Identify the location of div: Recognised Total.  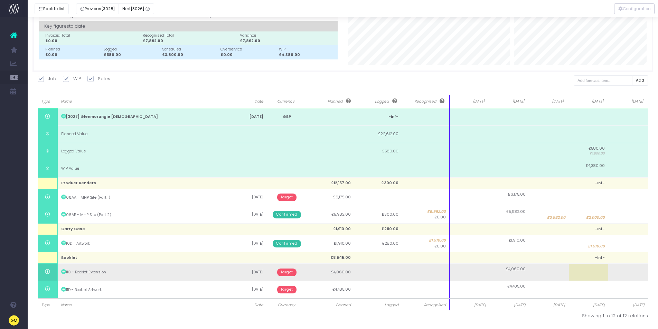
(190, 36).